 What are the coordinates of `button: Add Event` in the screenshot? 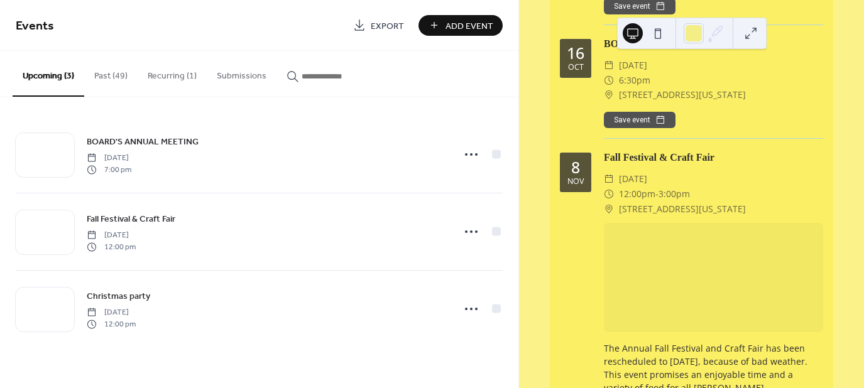 It's located at (460, 25).